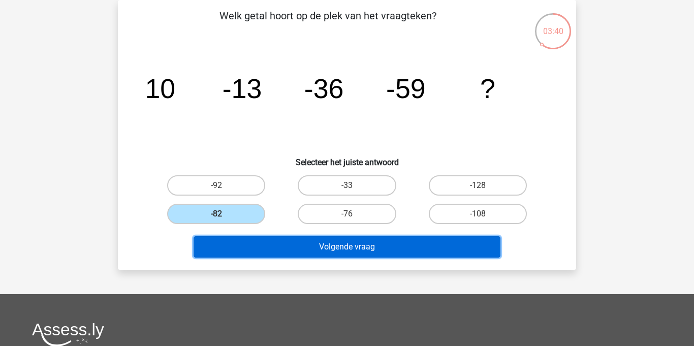  I want to click on tspan: -36, so click(324, 88).